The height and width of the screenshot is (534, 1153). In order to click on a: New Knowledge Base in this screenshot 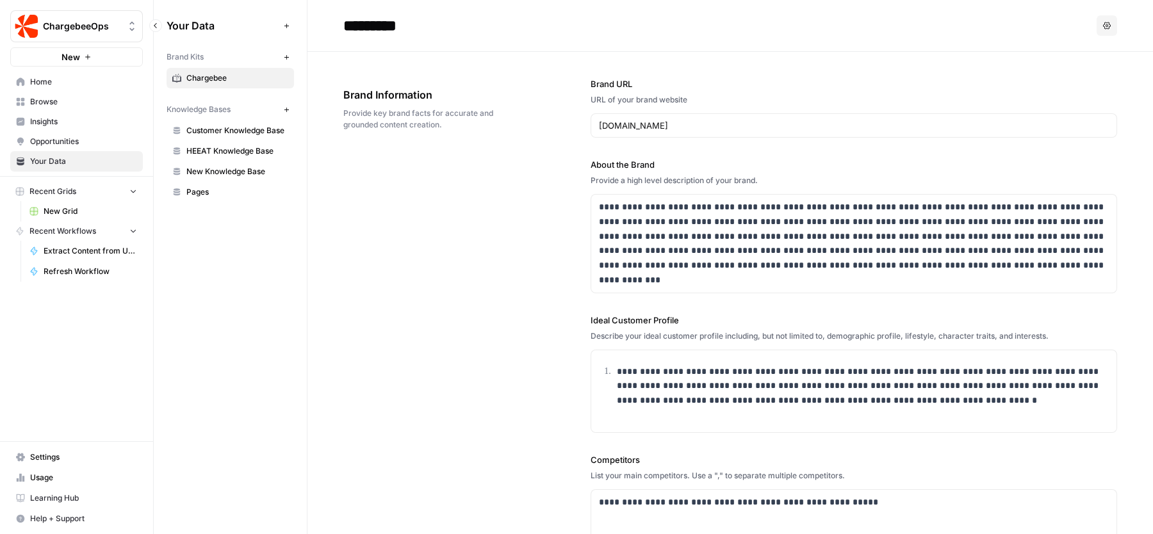, I will do `click(230, 172)`.